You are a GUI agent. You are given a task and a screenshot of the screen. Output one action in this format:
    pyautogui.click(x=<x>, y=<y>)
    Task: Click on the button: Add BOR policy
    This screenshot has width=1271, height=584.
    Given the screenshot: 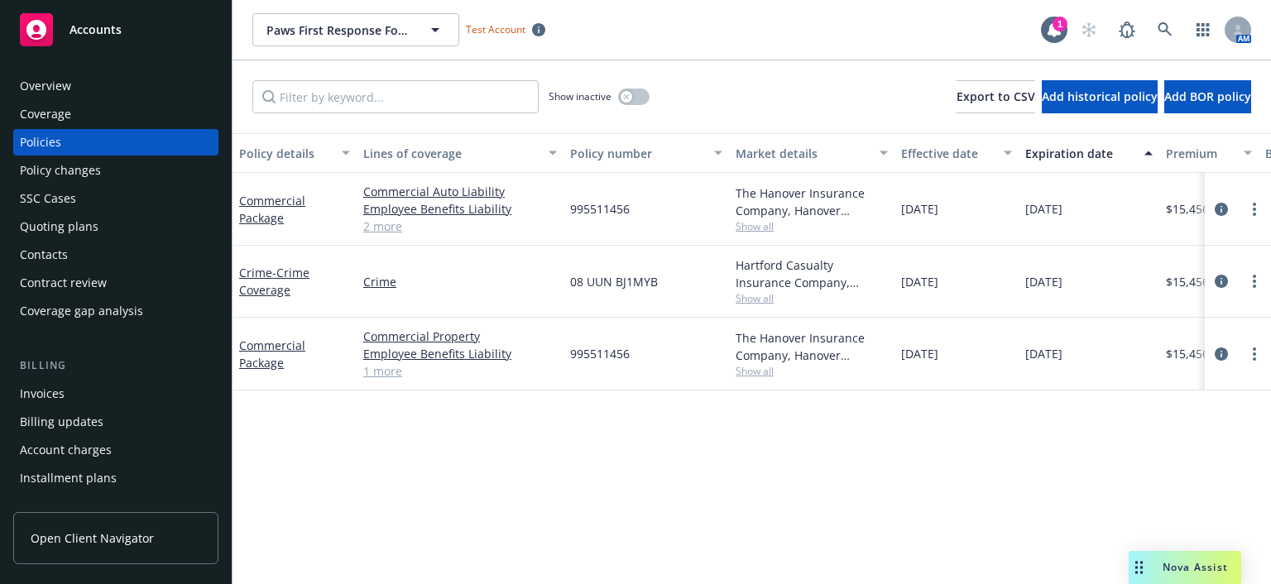 What is the action you would take?
    pyautogui.click(x=1207, y=97)
    